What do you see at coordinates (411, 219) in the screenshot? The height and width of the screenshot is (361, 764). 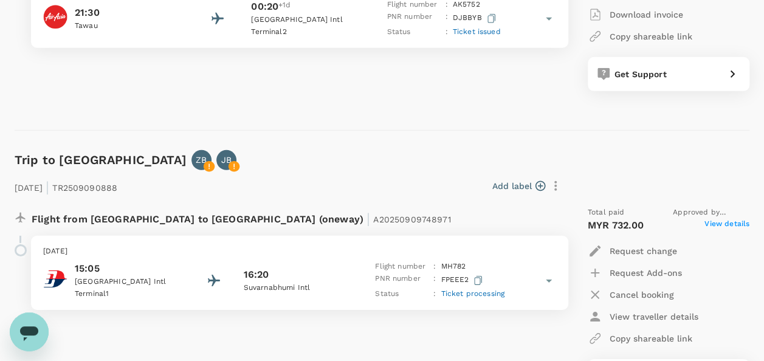 I see `span: A20250909748971` at bounding box center [411, 219].